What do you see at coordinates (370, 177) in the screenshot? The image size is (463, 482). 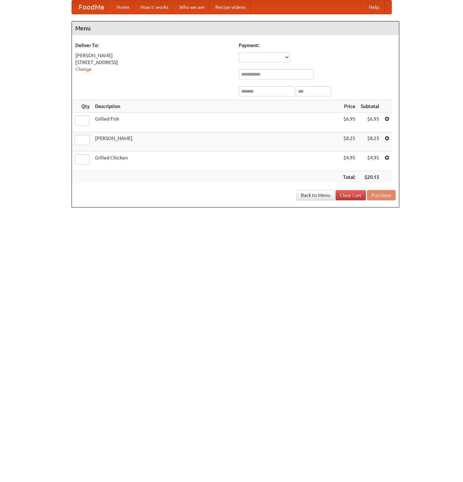 I see `th: $20.15` at bounding box center [370, 177].